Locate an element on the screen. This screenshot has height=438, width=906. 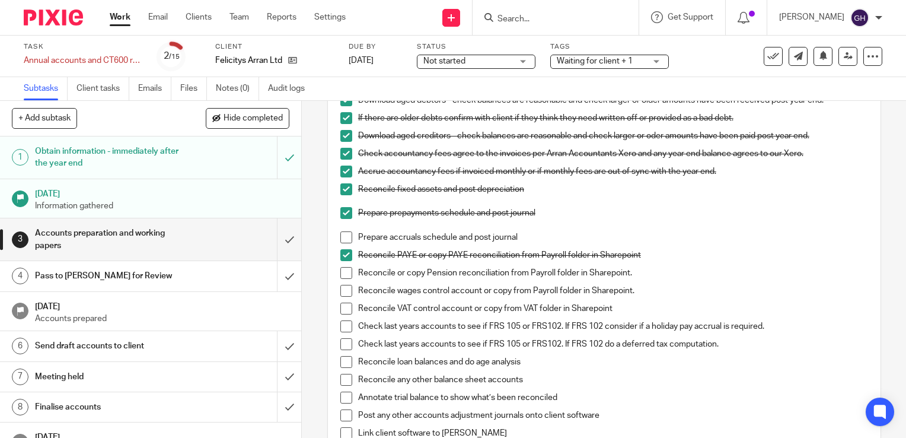
a: Audit logs is located at coordinates (291, 88).